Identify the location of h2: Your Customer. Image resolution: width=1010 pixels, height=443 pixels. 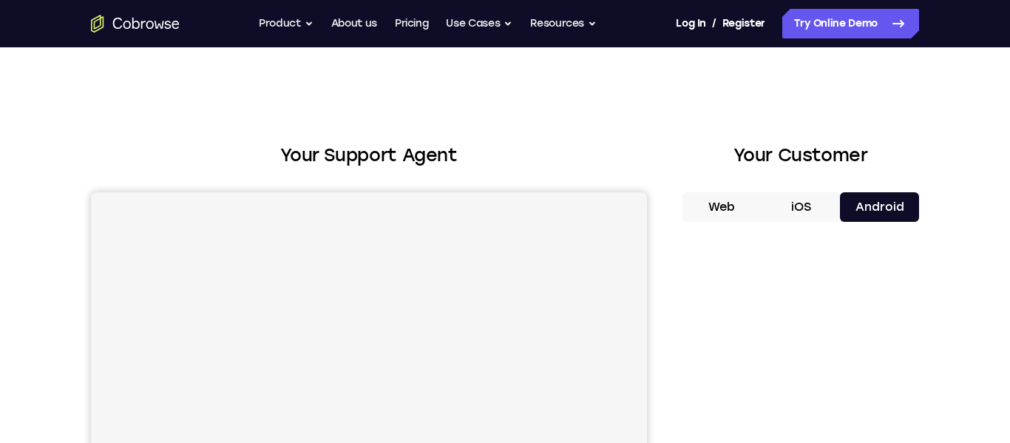
(801, 155).